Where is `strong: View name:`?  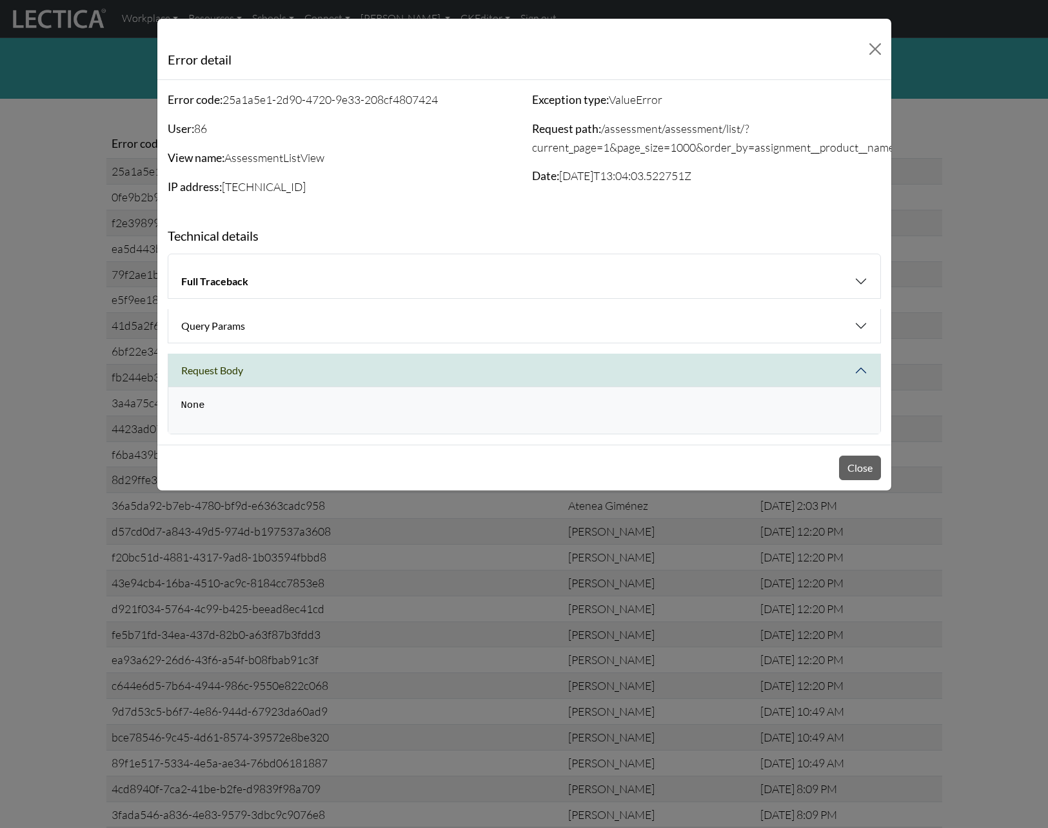
strong: View name: is located at coordinates (196, 157).